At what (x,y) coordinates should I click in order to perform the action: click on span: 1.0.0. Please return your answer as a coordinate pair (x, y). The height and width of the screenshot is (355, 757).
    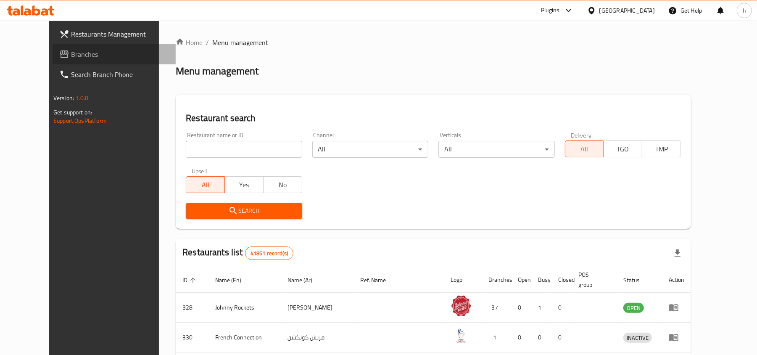
    Looking at the image, I should click on (82, 98).